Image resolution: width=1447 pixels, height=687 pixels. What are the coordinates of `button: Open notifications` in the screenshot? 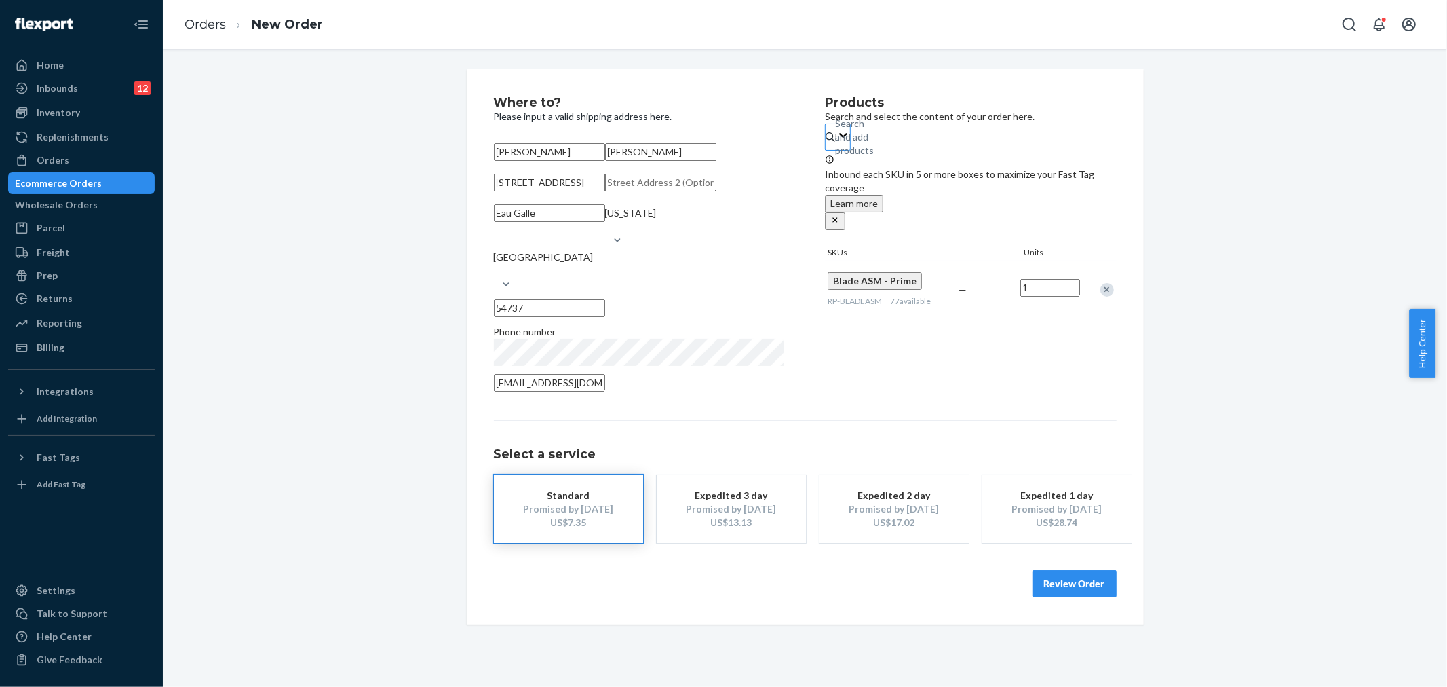 It's located at (1379, 24).